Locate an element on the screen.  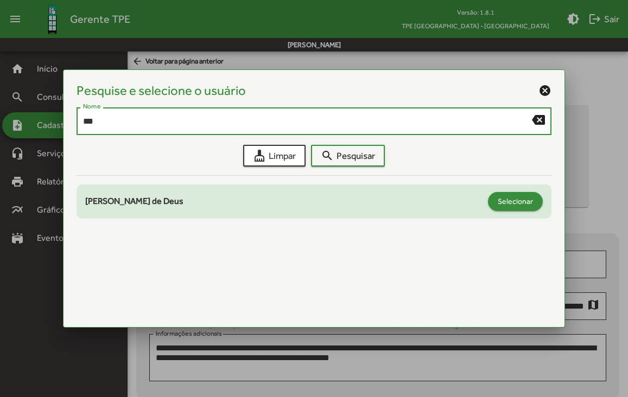
mat-icon: backspace is located at coordinates (538, 119).